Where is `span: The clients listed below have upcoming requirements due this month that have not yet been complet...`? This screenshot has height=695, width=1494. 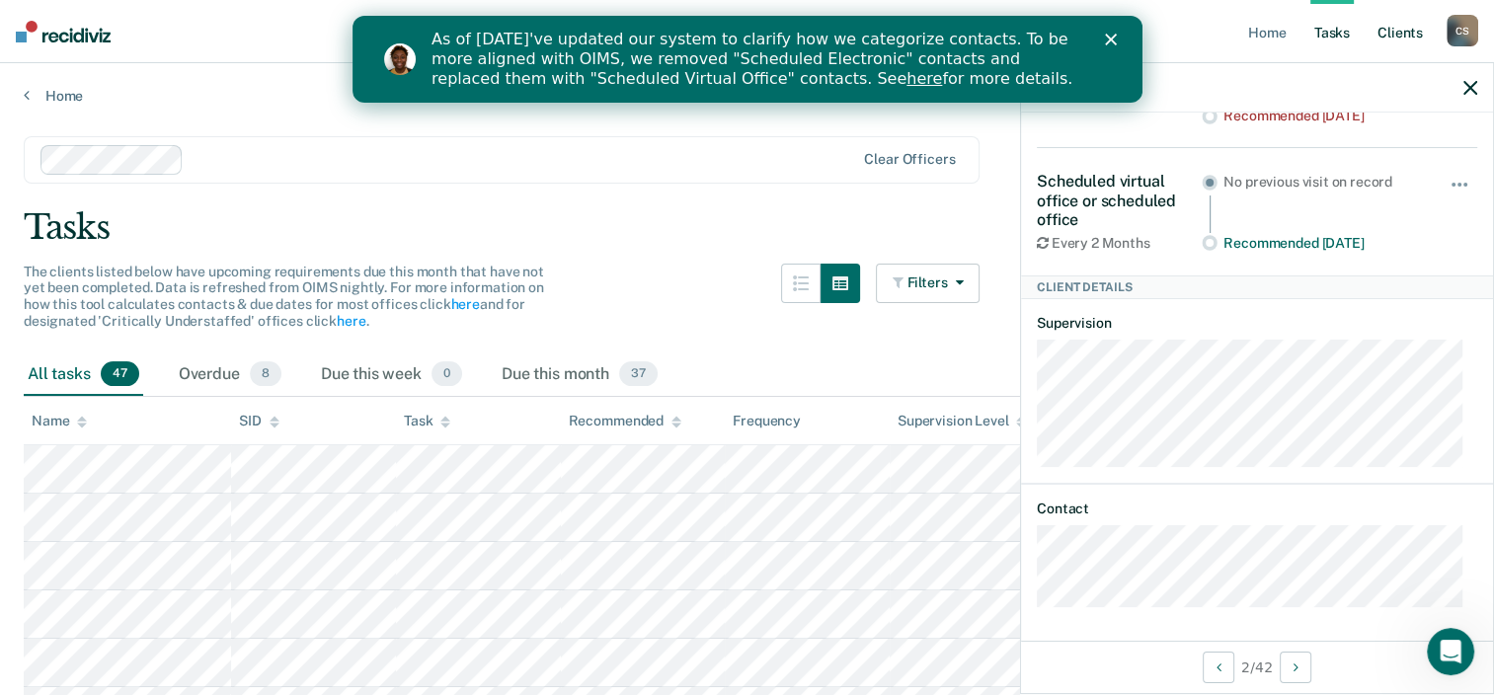
span: The clients listed below have upcoming requirements due this month that have not yet been complet... is located at coordinates (283, 296).